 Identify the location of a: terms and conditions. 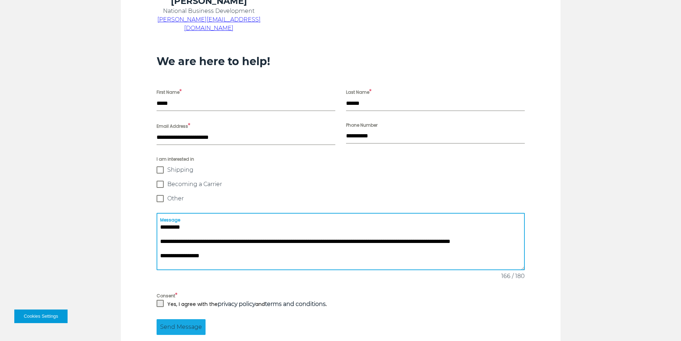
(295, 303).